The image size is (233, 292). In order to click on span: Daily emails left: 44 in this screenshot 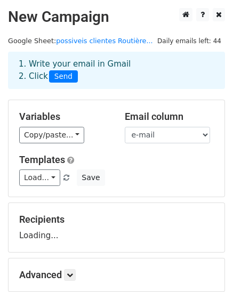, I will do `click(189, 41)`.